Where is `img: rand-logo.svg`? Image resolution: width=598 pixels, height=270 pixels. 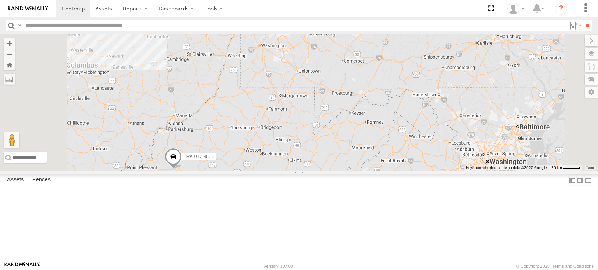 img: rand-logo.svg is located at coordinates (28, 9).